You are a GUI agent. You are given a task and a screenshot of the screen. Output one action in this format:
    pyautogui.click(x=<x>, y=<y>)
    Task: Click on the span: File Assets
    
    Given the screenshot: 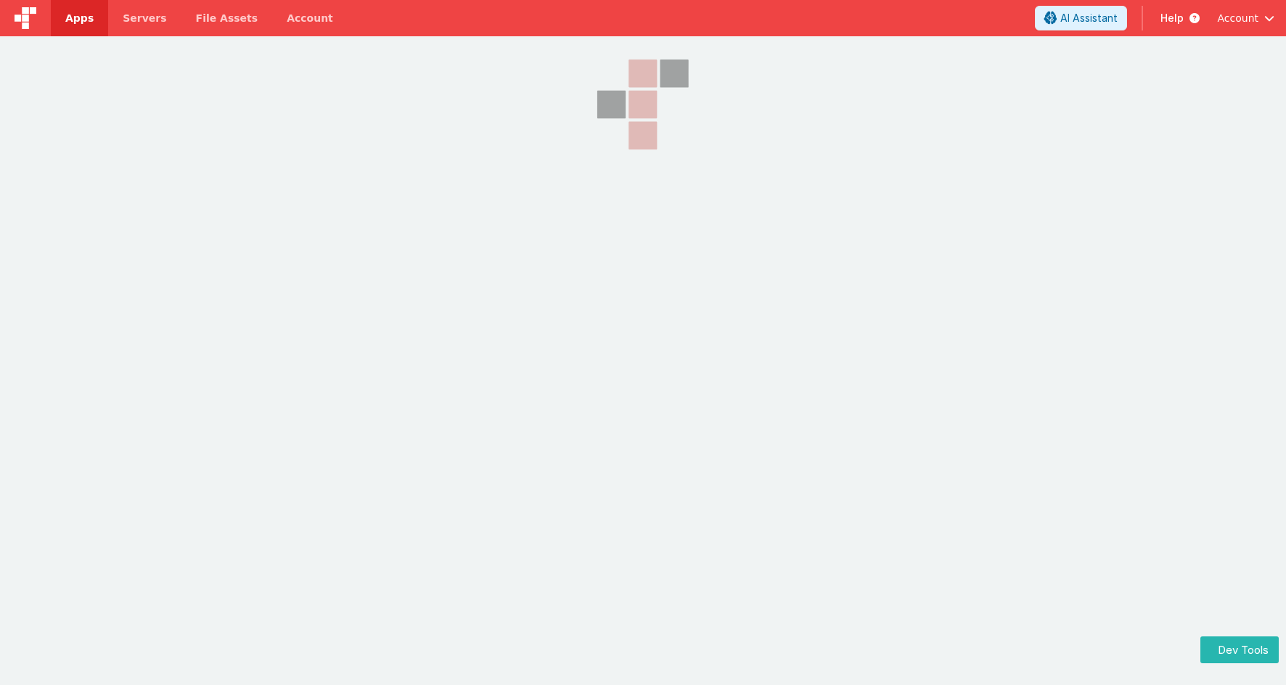 What is the action you would take?
    pyautogui.click(x=227, y=18)
    